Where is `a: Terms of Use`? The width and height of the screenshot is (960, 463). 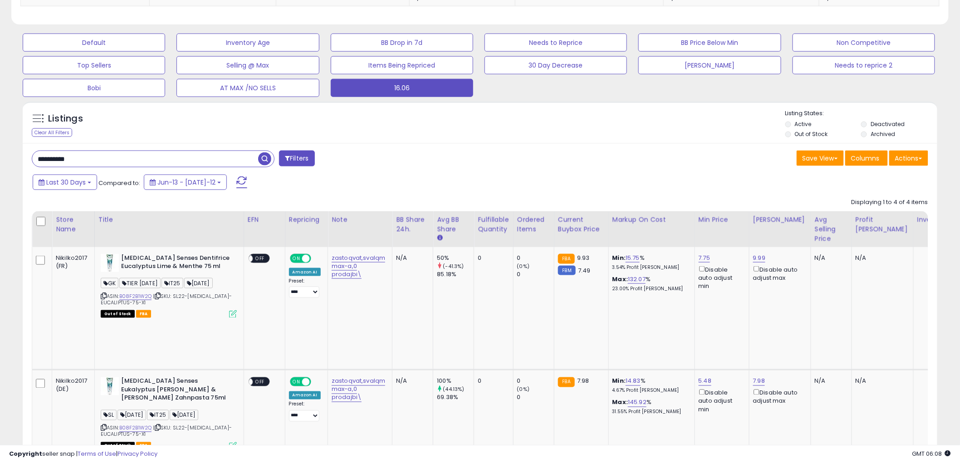 a: Terms of Use is located at coordinates (97, 454).